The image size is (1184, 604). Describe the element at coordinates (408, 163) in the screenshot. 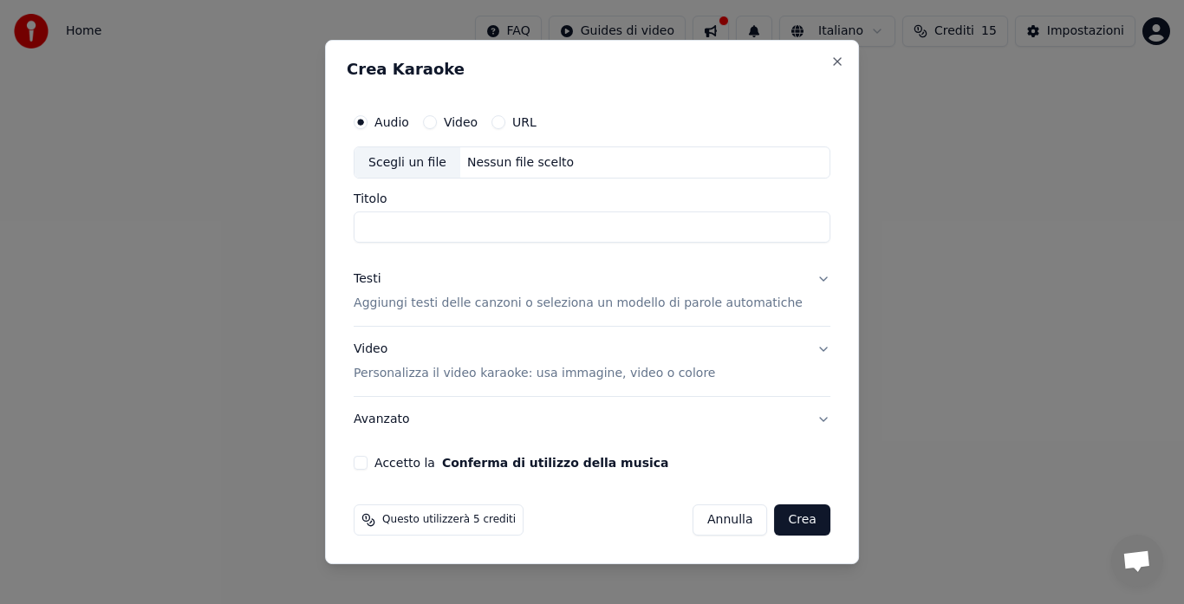

I see `div: Scegli un file` at that location.